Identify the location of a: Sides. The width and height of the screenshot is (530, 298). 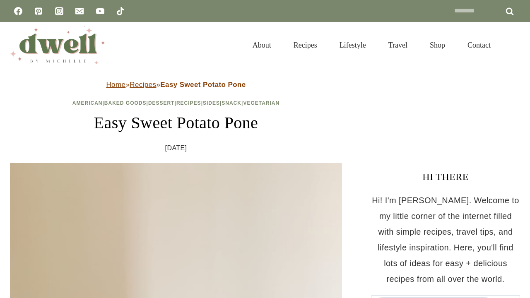
(211, 103).